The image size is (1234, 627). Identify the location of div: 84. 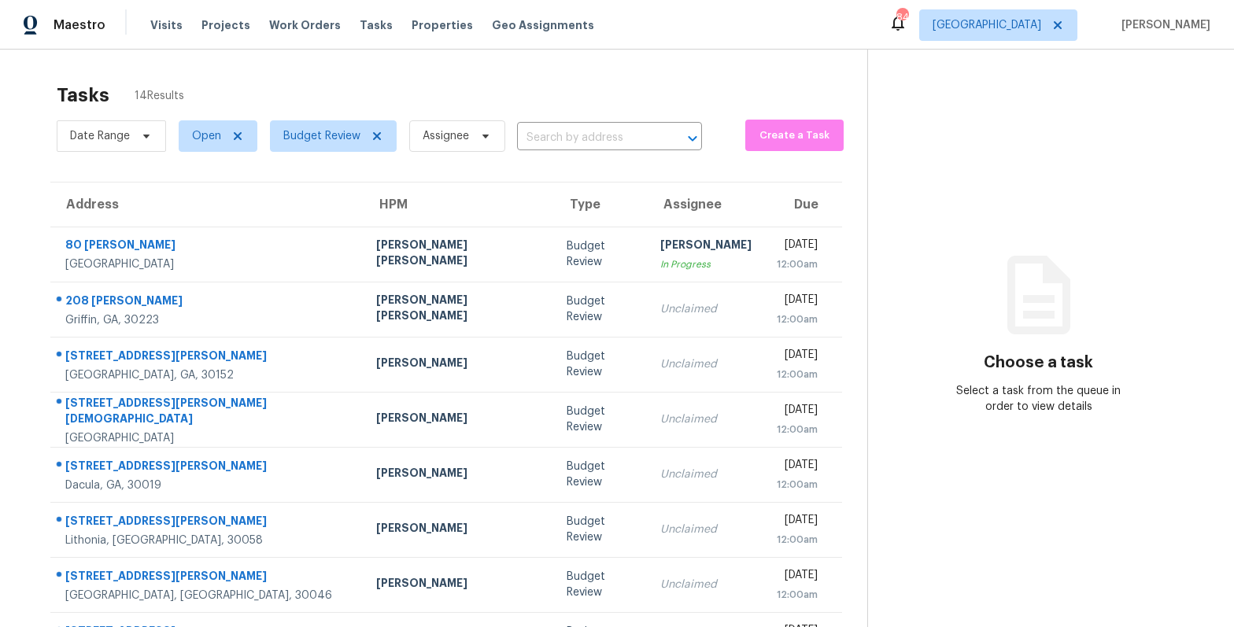
(902, 17).